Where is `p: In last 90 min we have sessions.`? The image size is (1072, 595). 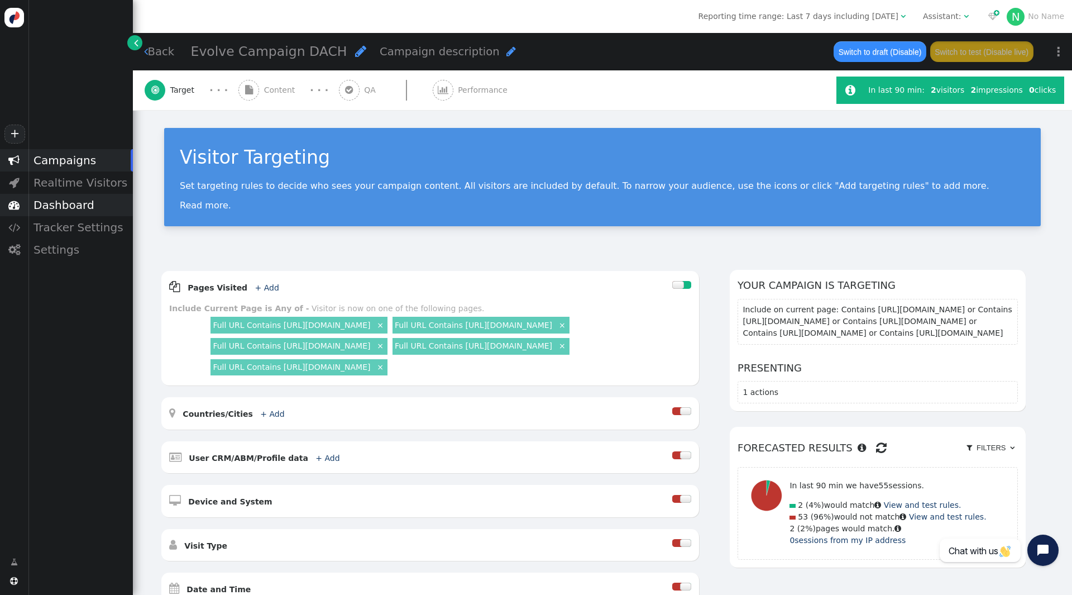 p: In last 90 min we have sessions. is located at coordinates (888, 485).